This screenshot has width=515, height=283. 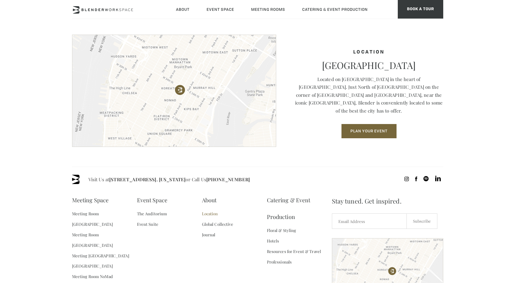 What do you see at coordinates (369, 131) in the screenshot?
I see `button: Plan Your Event` at bounding box center [369, 131].